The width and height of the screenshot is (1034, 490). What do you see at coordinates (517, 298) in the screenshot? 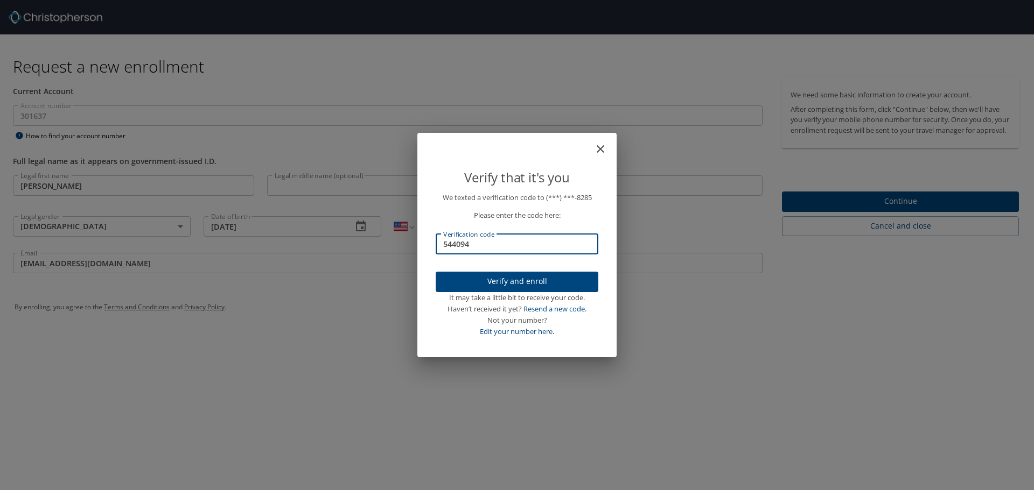
I see `div: It may take a little bit to receive your code.` at bounding box center [517, 298].